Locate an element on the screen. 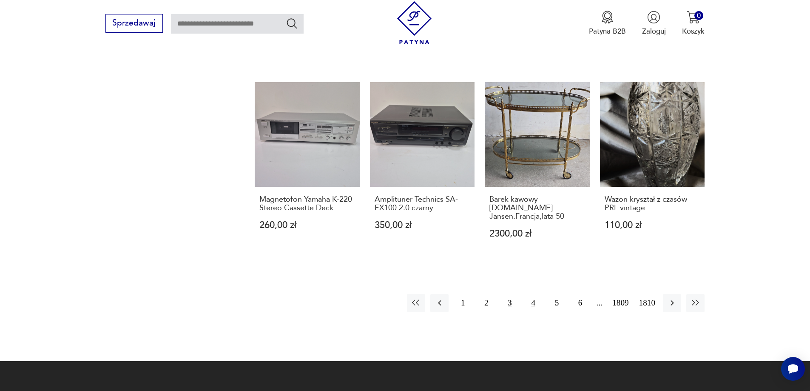  button: Szukaj is located at coordinates (292, 23).